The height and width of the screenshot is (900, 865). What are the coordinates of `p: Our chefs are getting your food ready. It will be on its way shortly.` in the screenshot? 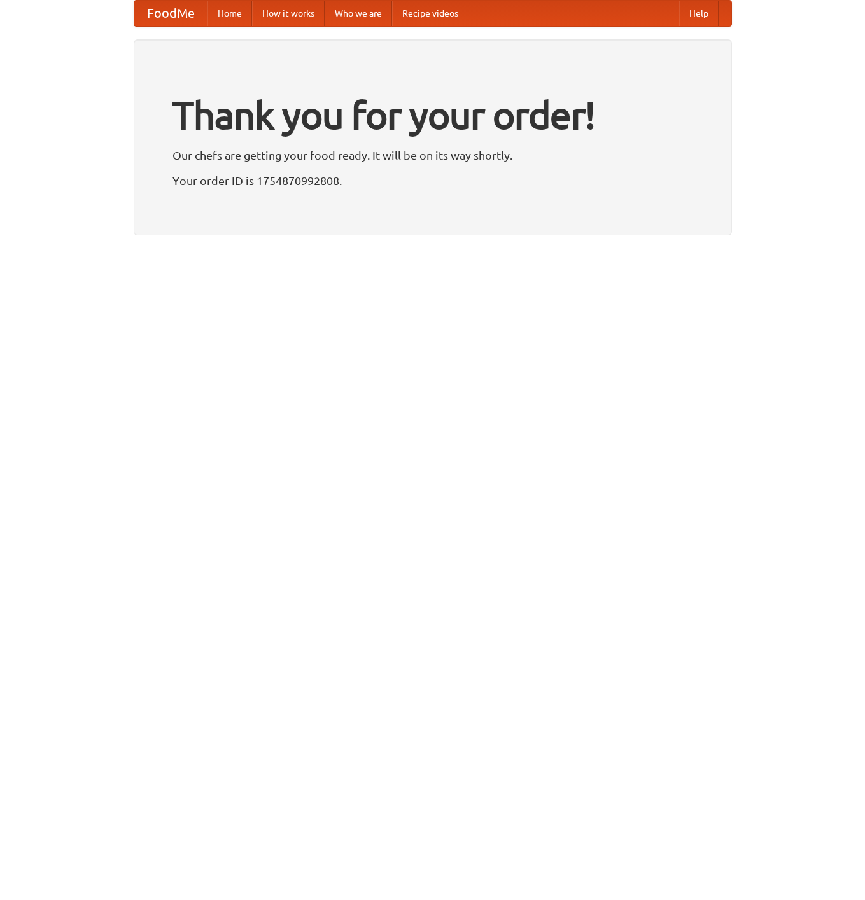 It's located at (433, 155).